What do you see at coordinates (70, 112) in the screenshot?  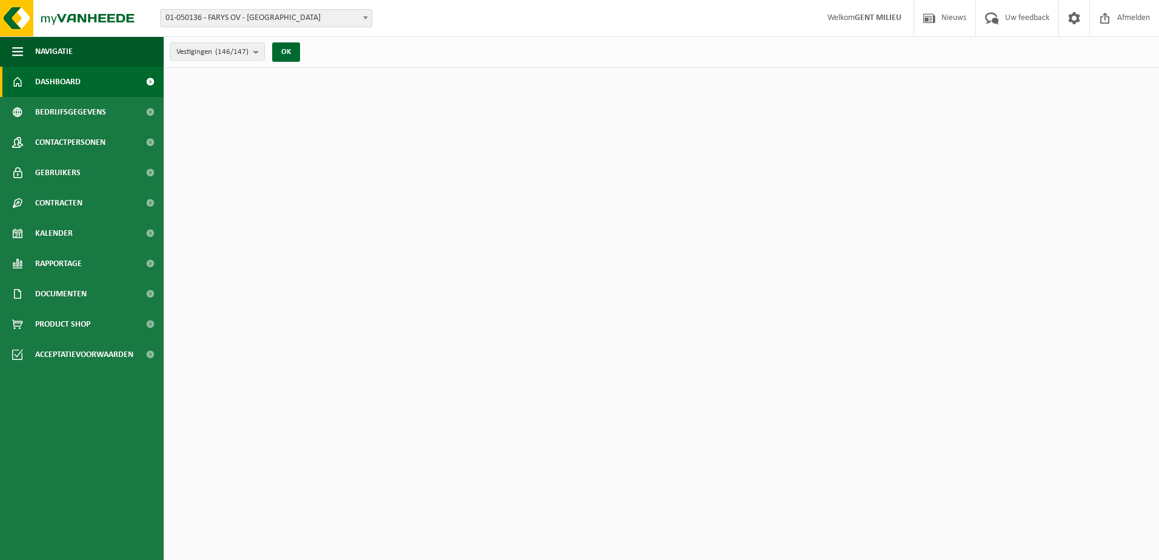 I see `span: Bedrijfsgegevens` at bounding box center [70, 112].